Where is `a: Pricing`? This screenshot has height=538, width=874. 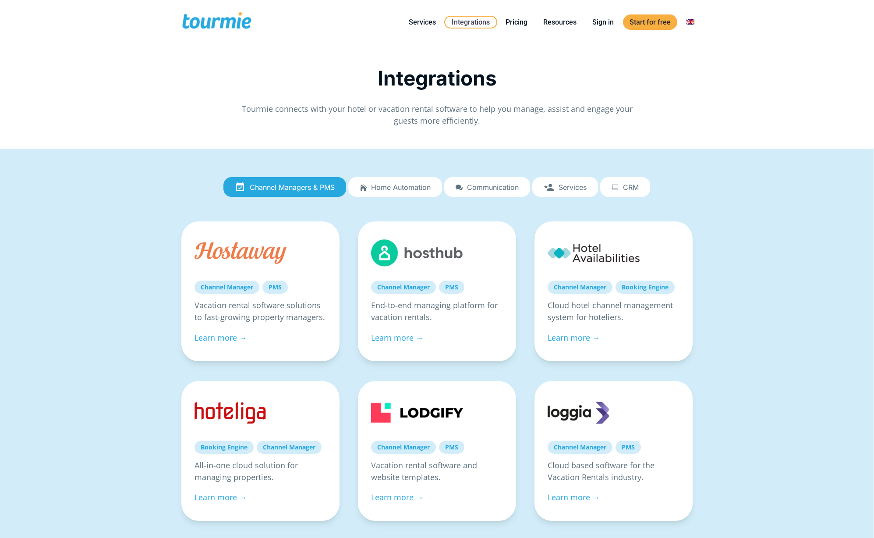
a: Pricing is located at coordinates (517, 22).